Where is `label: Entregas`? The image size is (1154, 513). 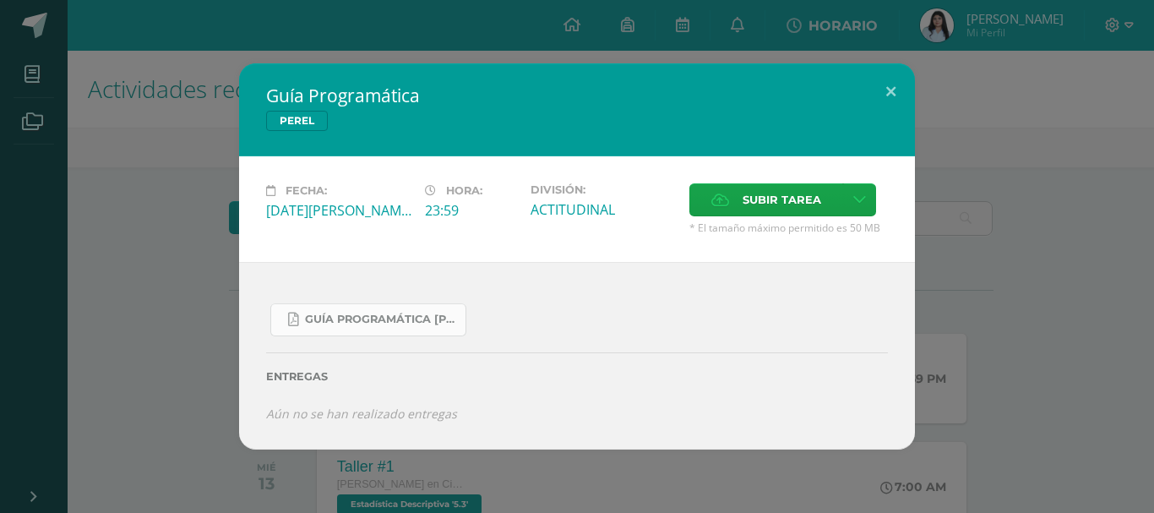
label: Entregas is located at coordinates (577, 376).